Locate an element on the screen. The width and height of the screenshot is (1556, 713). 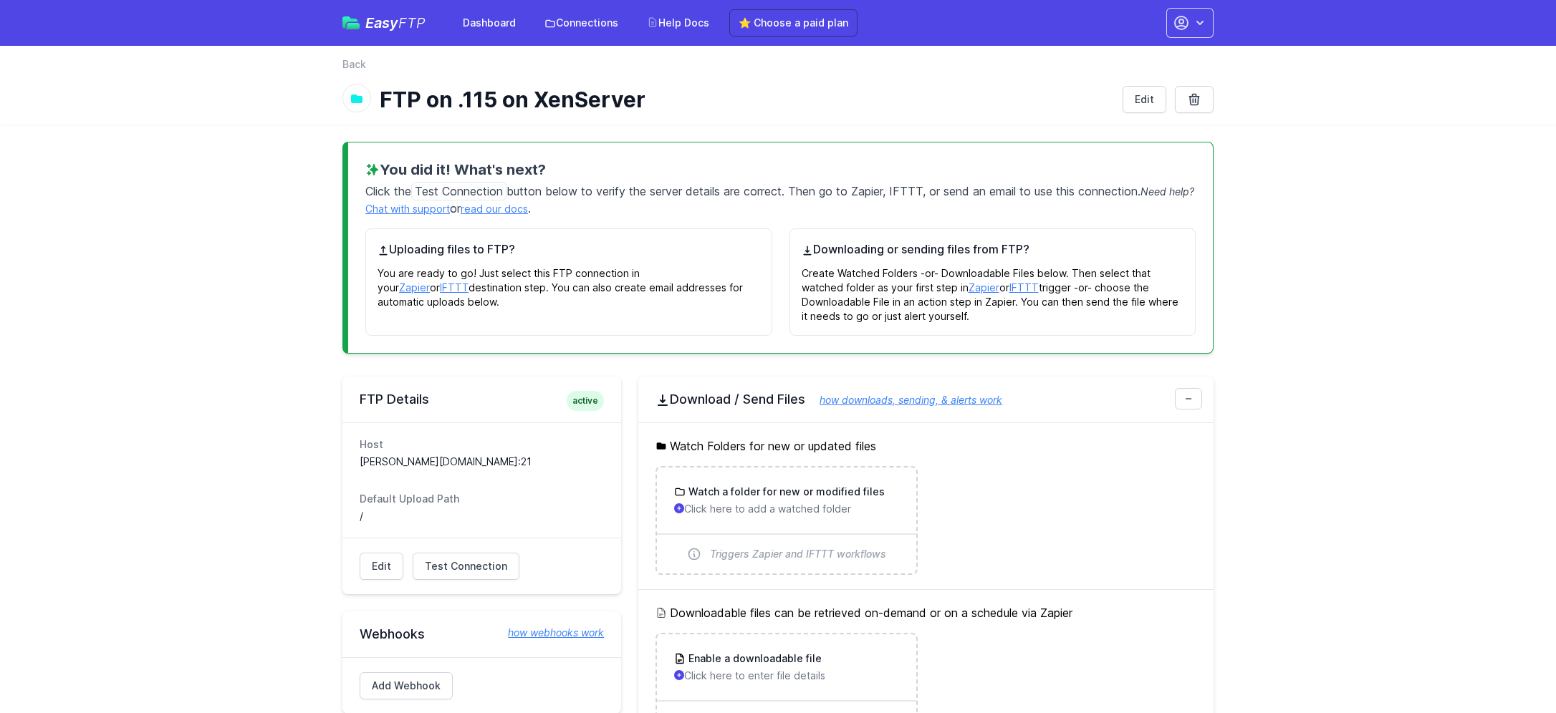
span: Need help? is located at coordinates (1167, 191).